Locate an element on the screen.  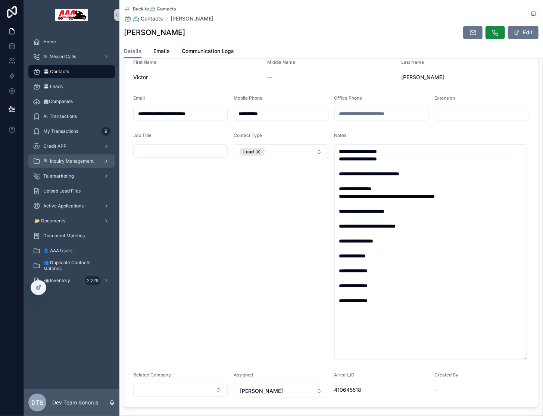
div: scrollable content is located at coordinates (72, 209).